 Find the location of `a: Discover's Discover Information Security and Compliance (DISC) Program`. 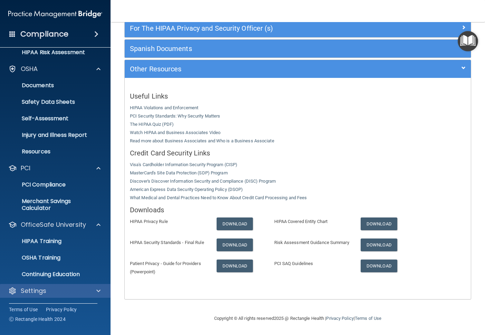

a: Discover's Discover Information Security and Compliance (DISC) Program is located at coordinates (203, 181).